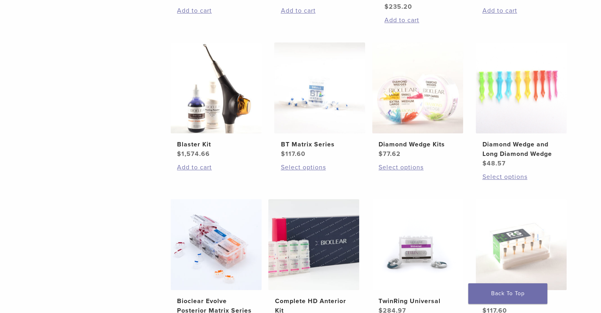  Describe the element at coordinates (522, 177) in the screenshot. I see `a: Select options for “Diamond Wedge and Long Diamond Wedge”` at that location.